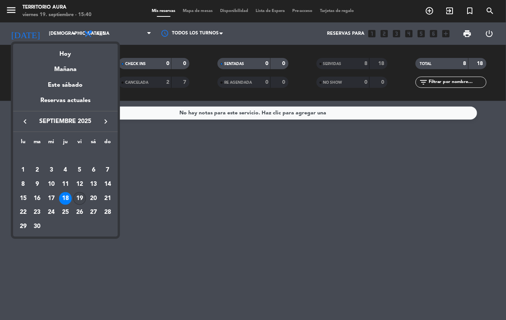  What do you see at coordinates (93, 212) in the screenshot?
I see `div: 27` at bounding box center [93, 212].